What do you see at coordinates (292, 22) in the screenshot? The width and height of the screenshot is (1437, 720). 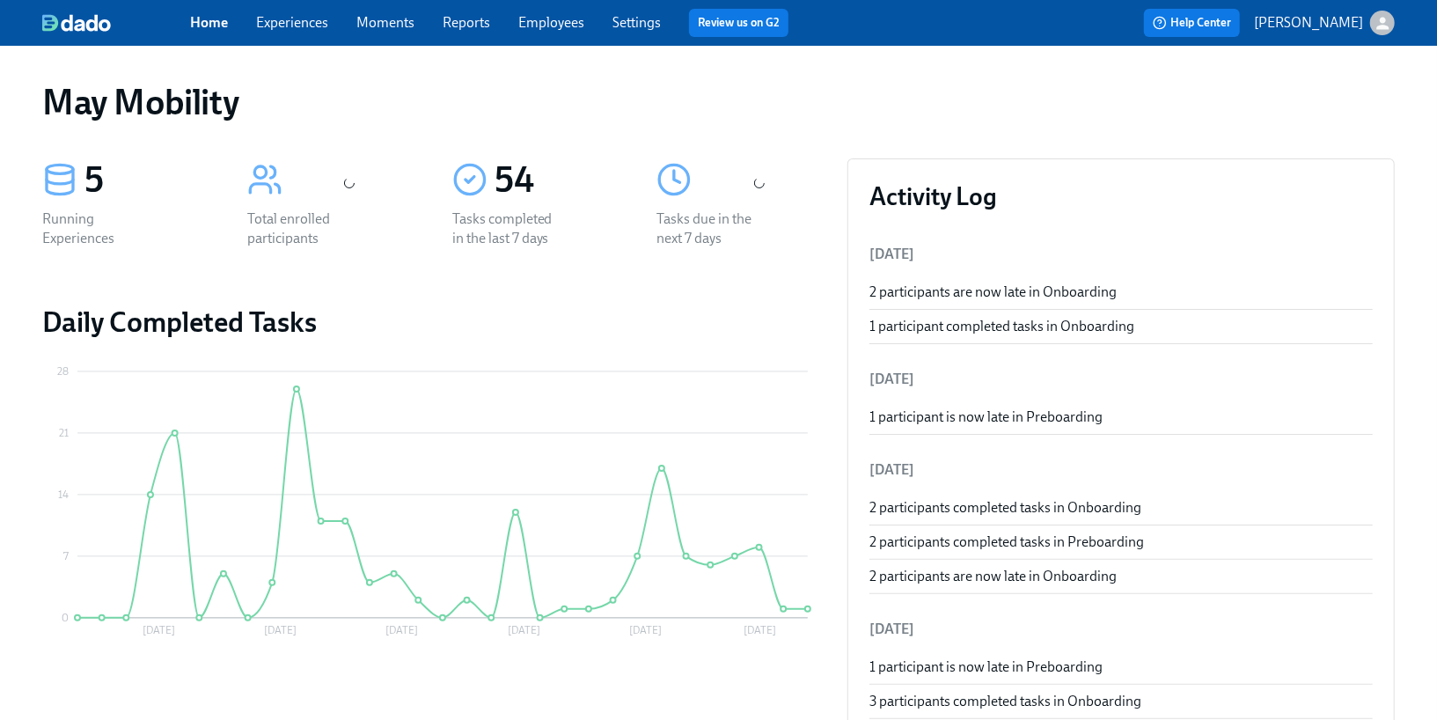 I see `a: Experiences` at bounding box center [292, 22].